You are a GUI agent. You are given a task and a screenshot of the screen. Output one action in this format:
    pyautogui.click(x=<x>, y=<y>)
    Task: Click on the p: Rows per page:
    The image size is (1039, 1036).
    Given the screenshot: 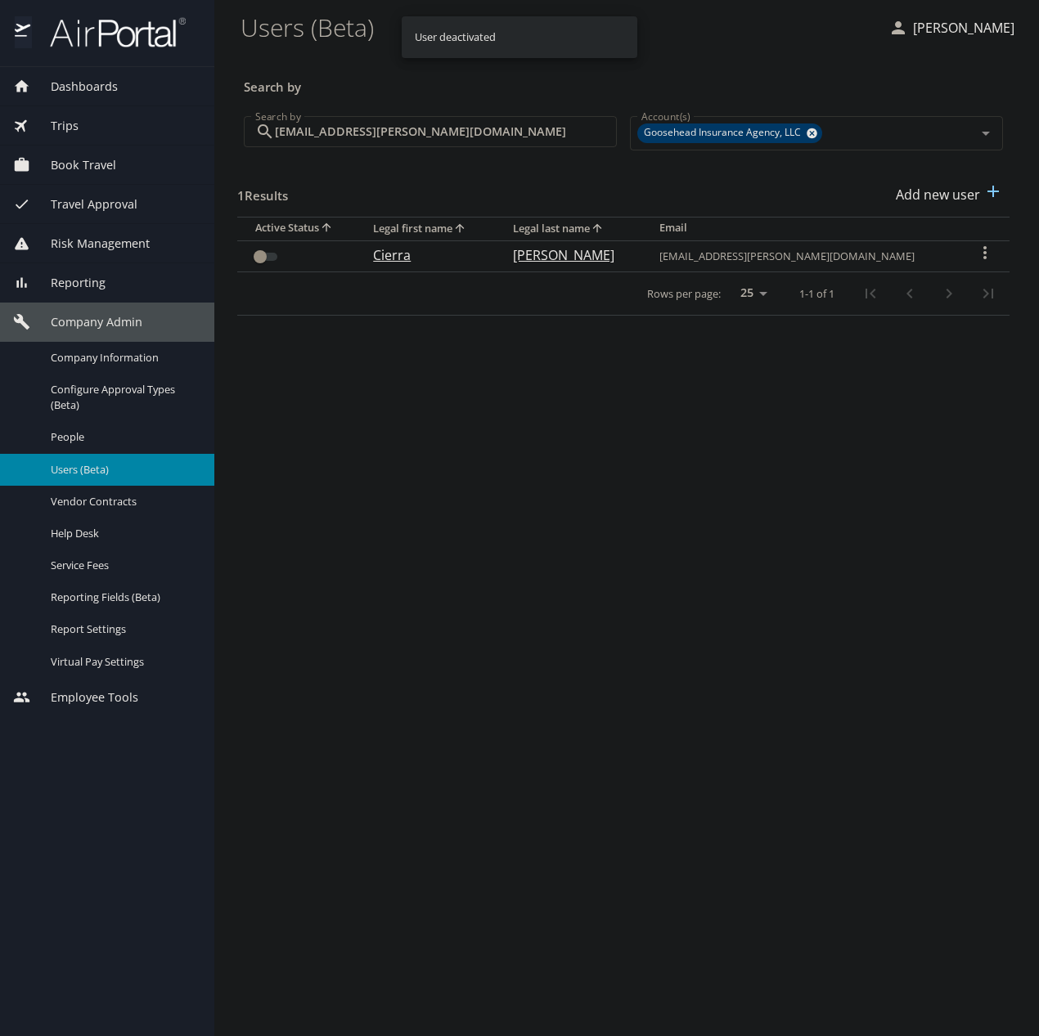 What is the action you would take?
    pyautogui.click(x=684, y=294)
    